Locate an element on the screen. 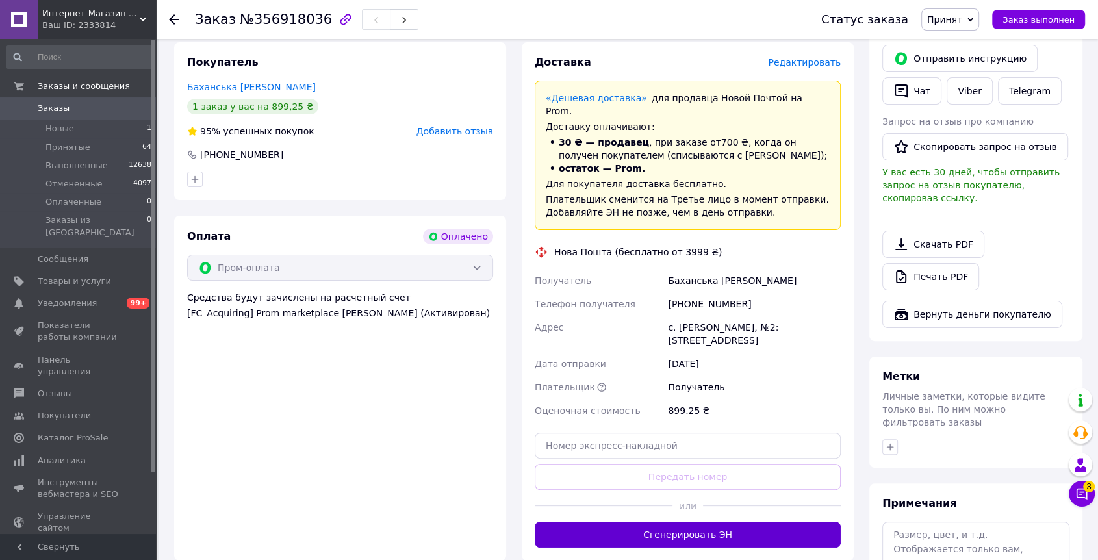  span: Заказы и сообщения is located at coordinates (84, 86).